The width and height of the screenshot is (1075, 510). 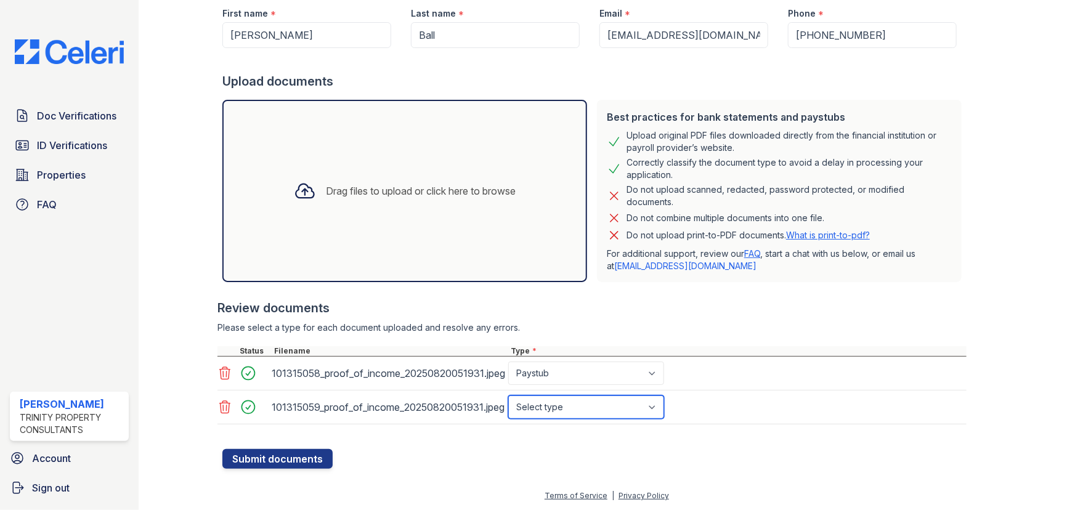 I want to click on a: Properties, so click(x=69, y=175).